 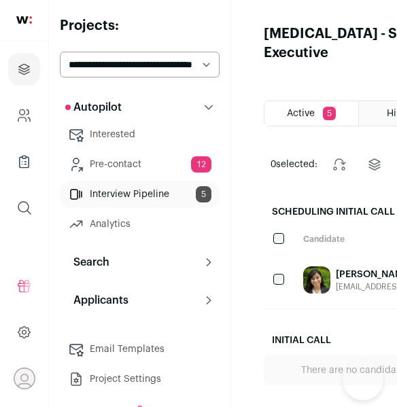 I want to click on img: wellfound-shorthand-0d5821cbd27db2630d0214b213865d53afaa358527fdda9d0ea32b1df1b89c2c.svg, so click(x=24, y=20).